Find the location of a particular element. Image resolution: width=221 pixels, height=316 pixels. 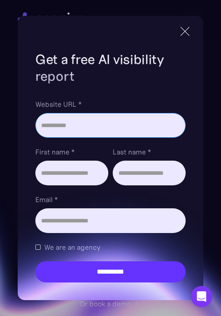

span: We are an agency is located at coordinates (72, 247).